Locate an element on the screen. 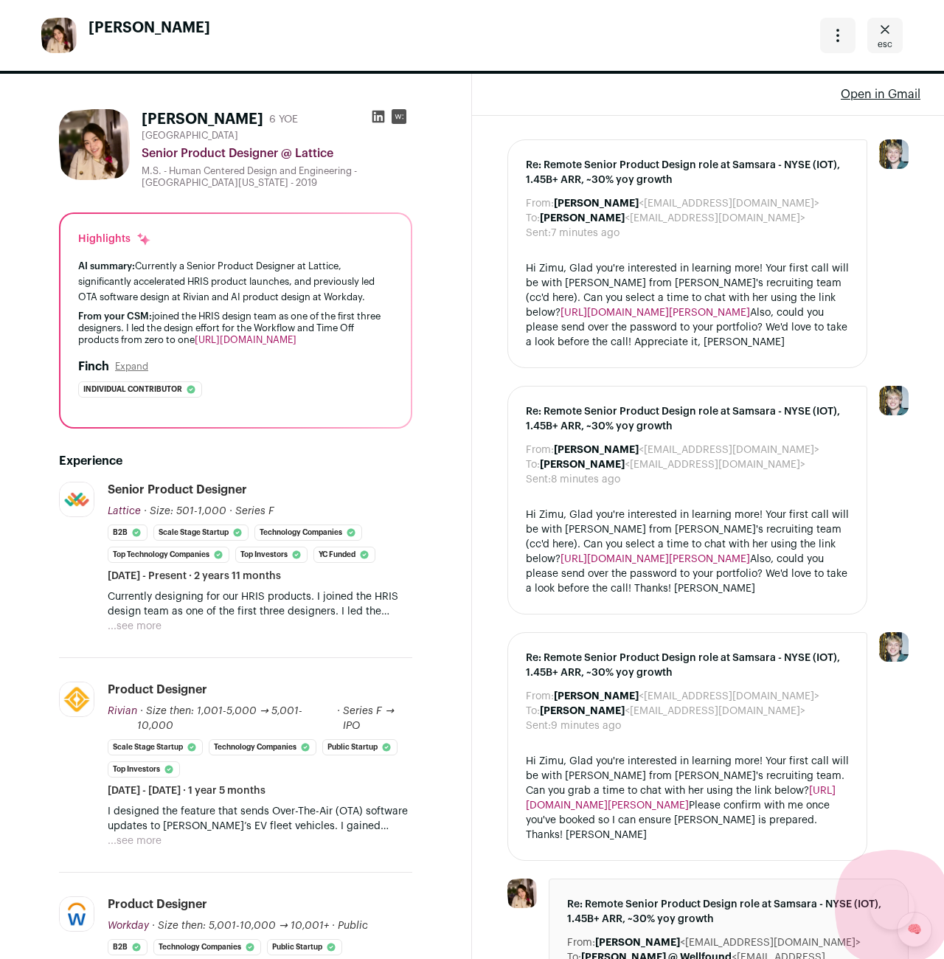 The image size is (944, 959). span: From your CSM: is located at coordinates (115, 316).